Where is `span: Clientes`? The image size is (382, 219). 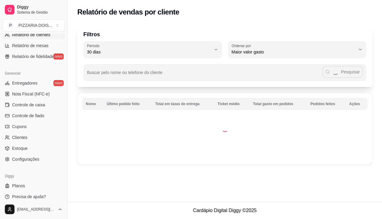 span: Clientes is located at coordinates (20, 137).